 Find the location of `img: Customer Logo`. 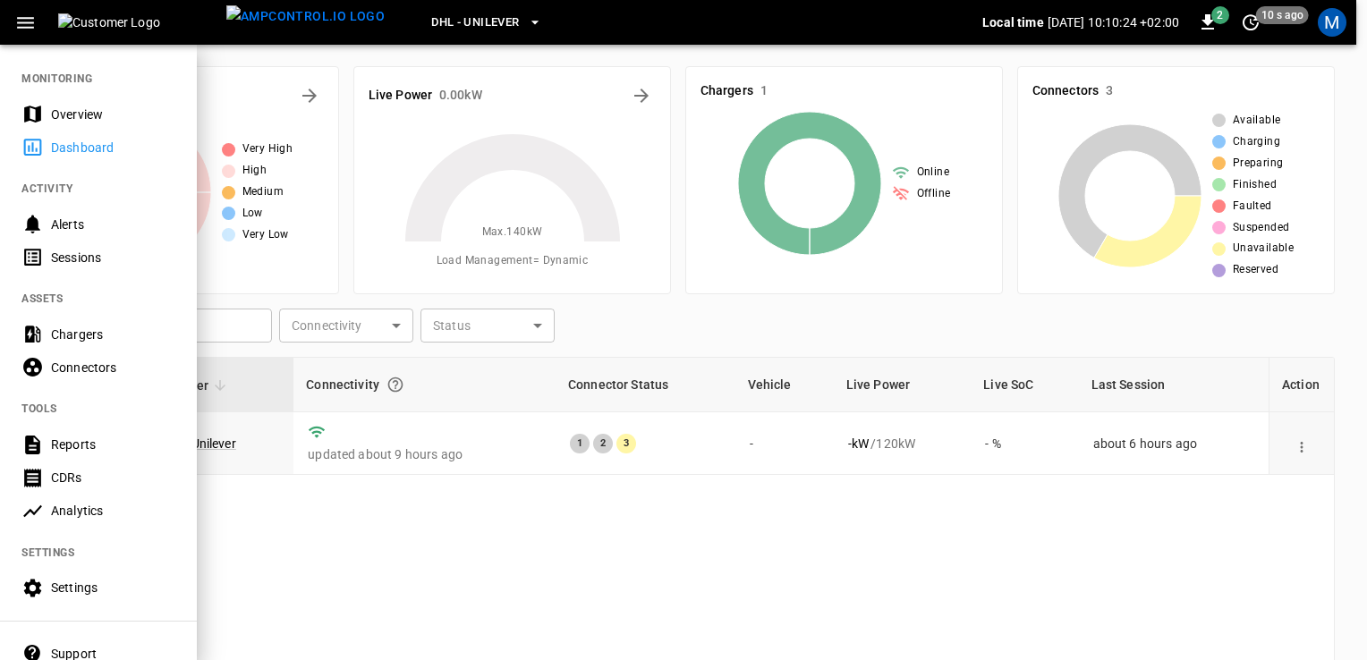

img: Customer Logo is located at coordinates (139, 22).